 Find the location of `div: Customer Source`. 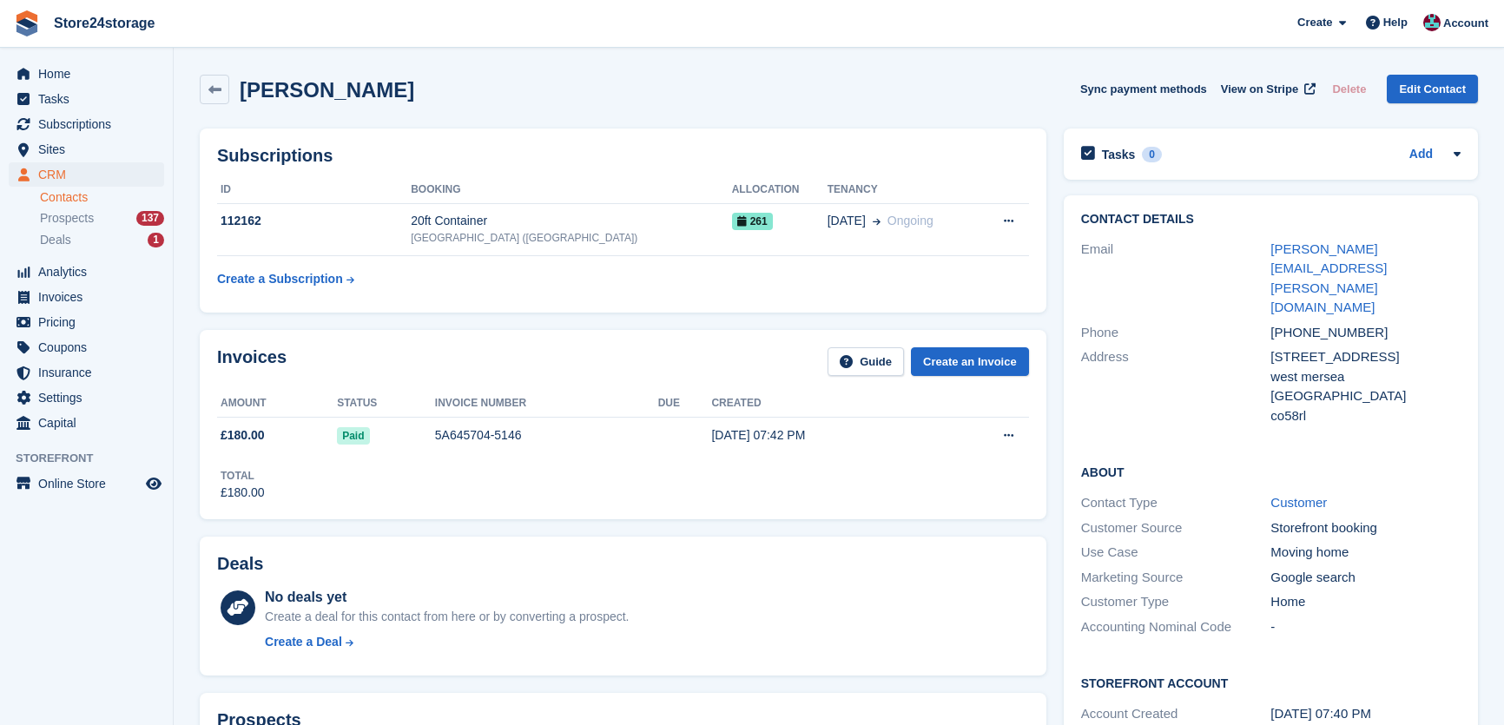

div: Customer Source is located at coordinates (1176, 528).